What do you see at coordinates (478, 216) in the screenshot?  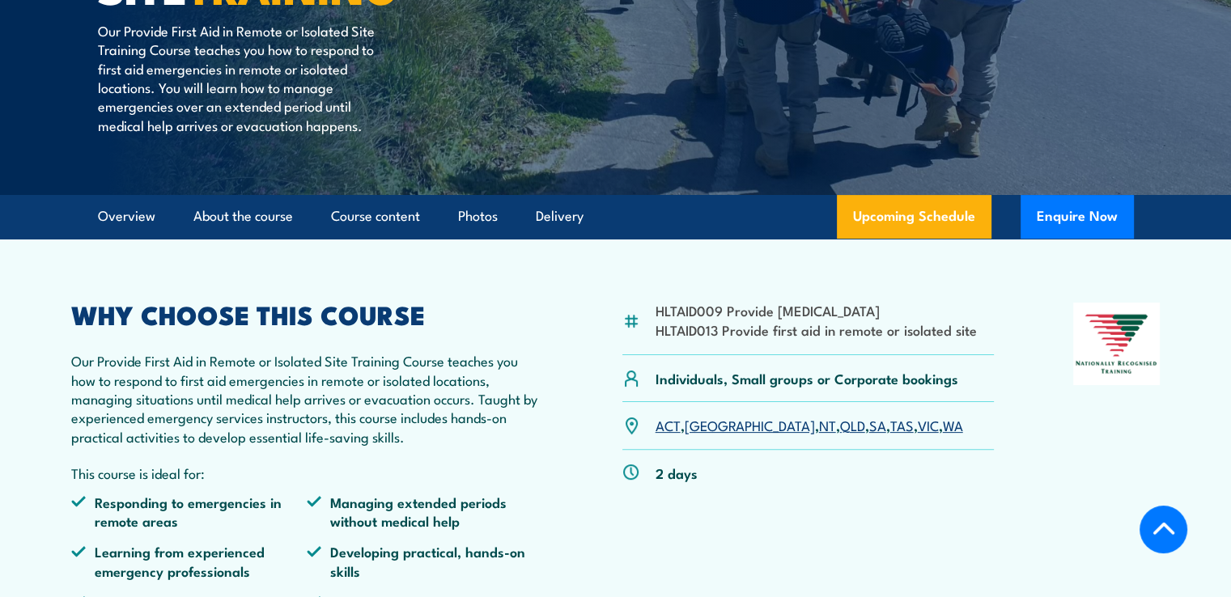 I see `a: Photos` at bounding box center [478, 216].